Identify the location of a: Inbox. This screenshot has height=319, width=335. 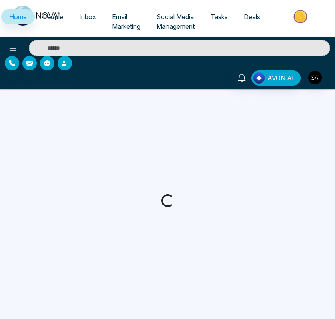
(88, 17).